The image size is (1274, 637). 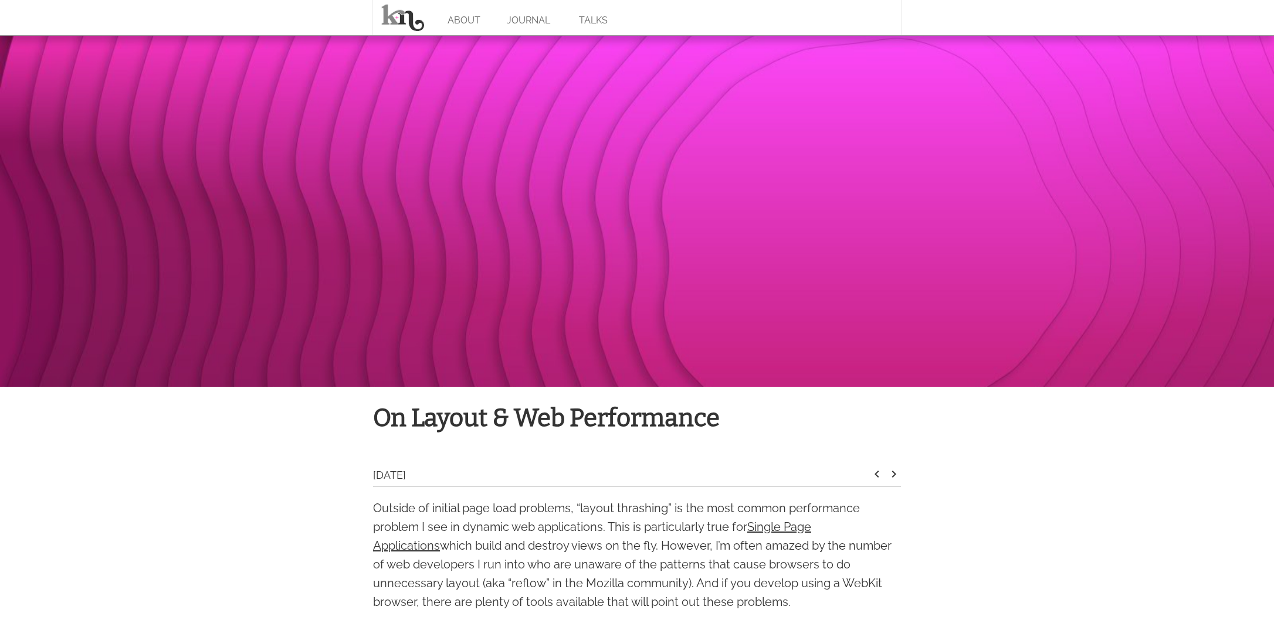 What do you see at coordinates (637, 555) in the screenshot?
I see `p: Outside of initial page load problems, “layout thrashing” is the most common performance problem ...` at bounding box center [637, 555].